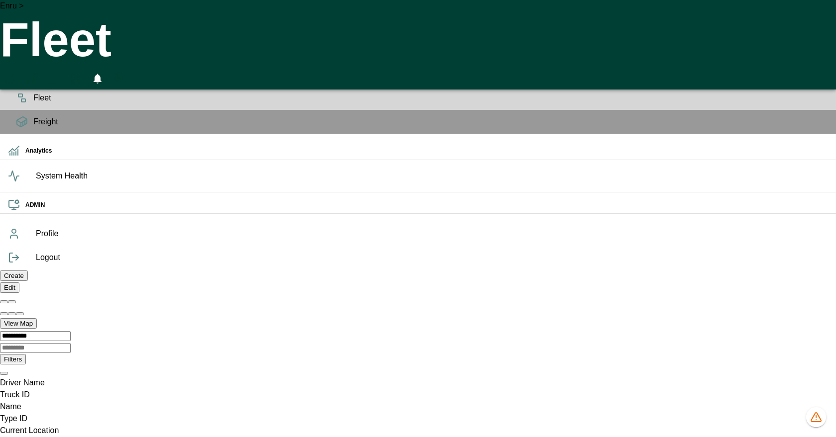 The height and width of the screenshot is (437, 836). What do you see at coordinates (426, 205) in the screenshot?
I see `h6: ADMIN` at bounding box center [426, 205].